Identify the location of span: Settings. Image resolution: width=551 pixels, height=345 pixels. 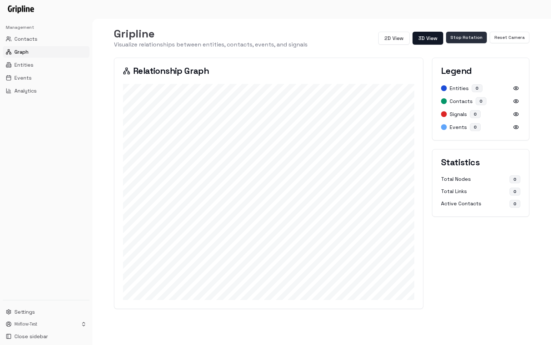
(25, 312).